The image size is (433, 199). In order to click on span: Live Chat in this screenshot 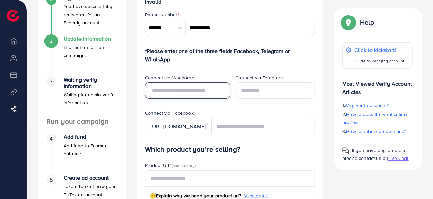, I will do `click(398, 158)`.